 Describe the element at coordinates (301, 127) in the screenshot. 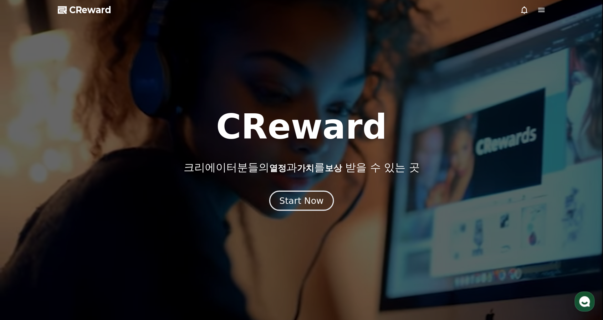

I see `h1: CReward` at that location.